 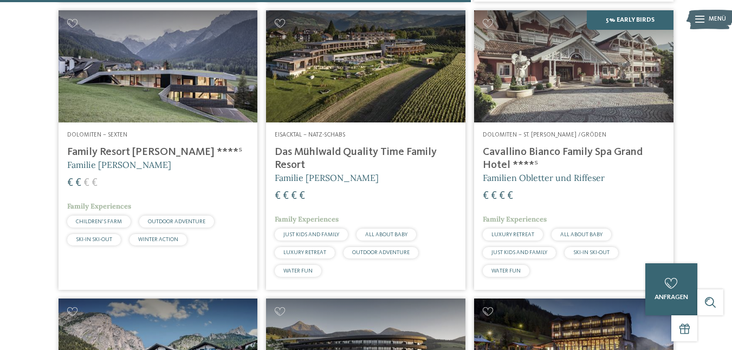 I want to click on span: Eisacktal – Natz-Schabs, so click(x=310, y=135).